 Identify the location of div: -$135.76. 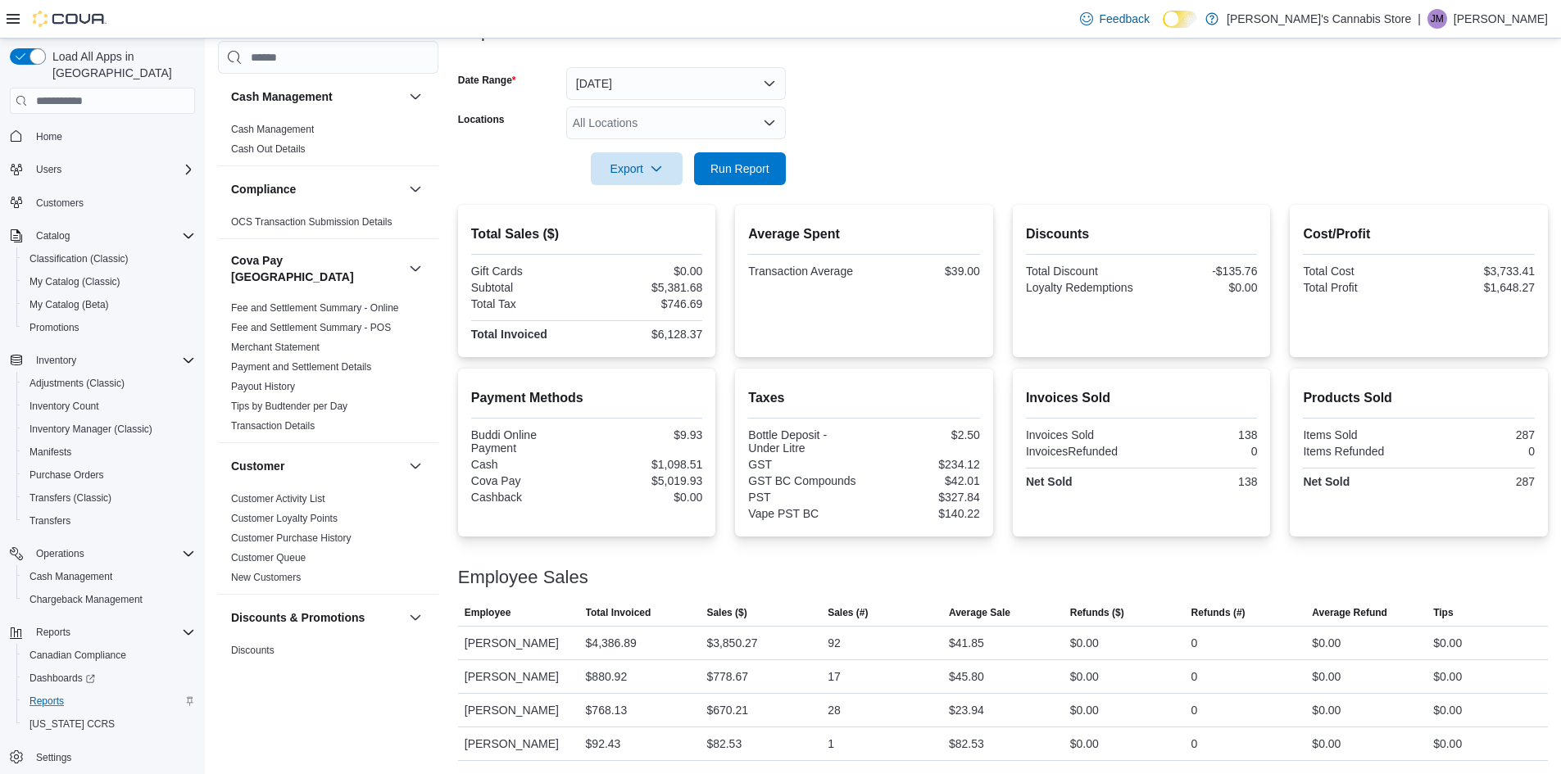
(1200, 271).